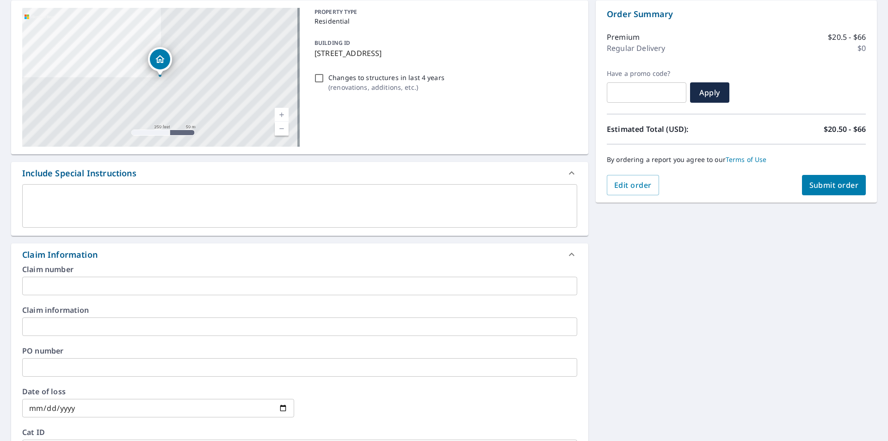 The width and height of the screenshot is (888, 441). Describe the element at coordinates (636, 48) in the screenshot. I see `p: Regular Delivery` at that location.